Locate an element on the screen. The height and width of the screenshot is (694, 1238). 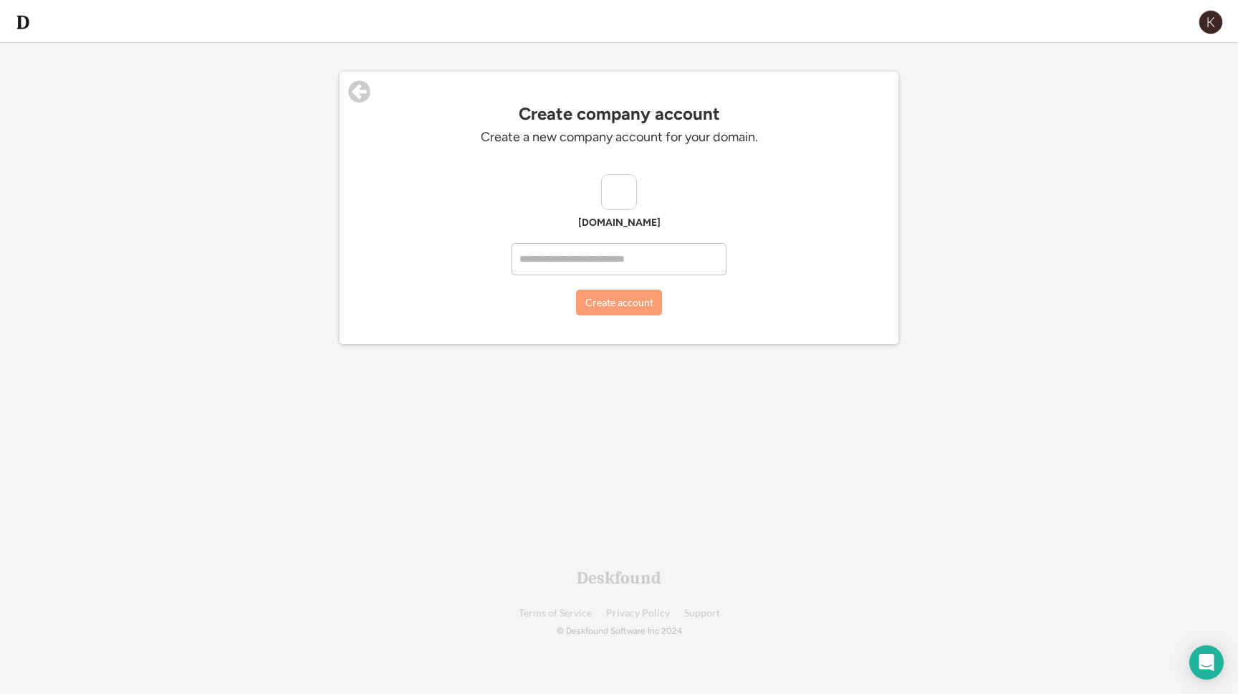
div: Create company account is located at coordinates (619, 114).